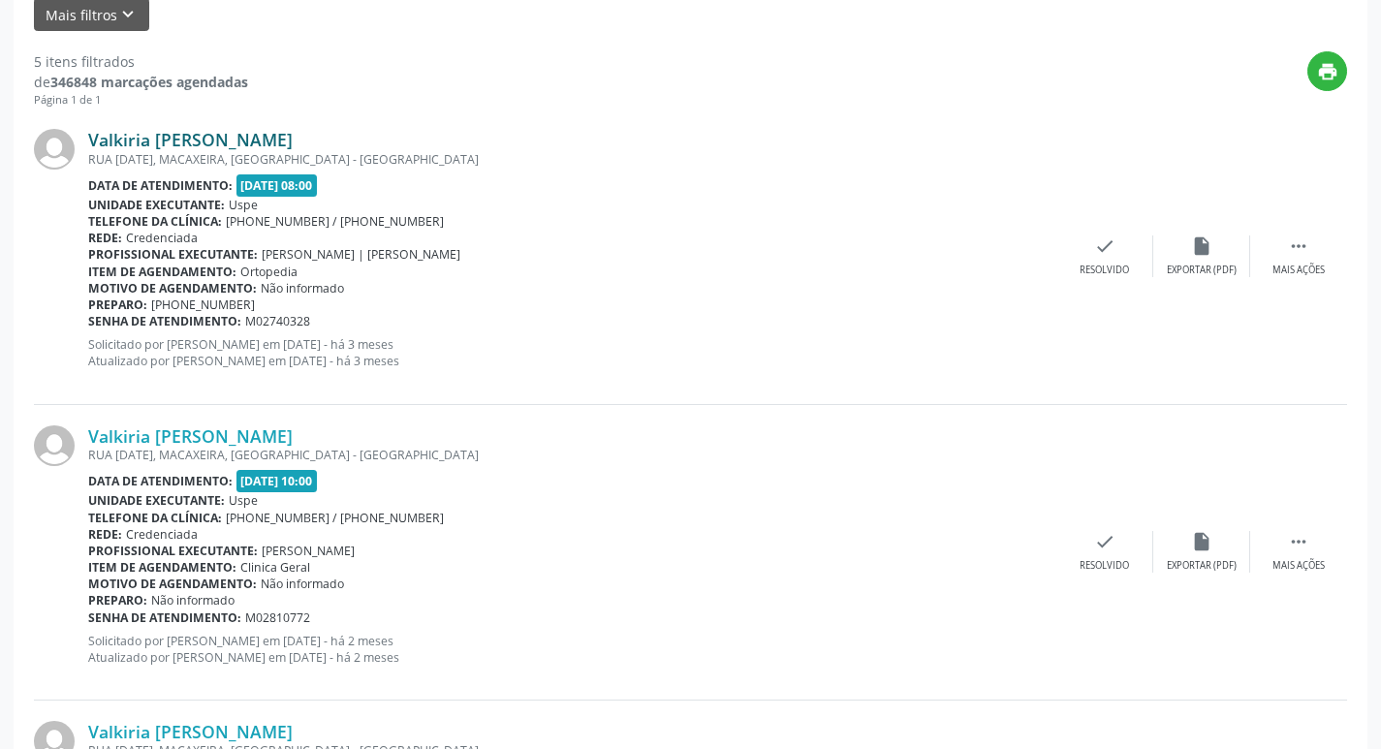 Image resolution: width=1381 pixels, height=749 pixels. Describe the element at coordinates (277, 321) in the screenshot. I see `span: M02740328` at that location.